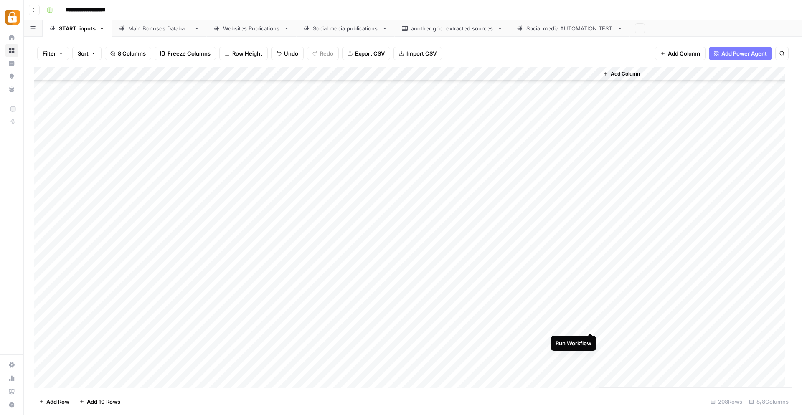 The image size is (802, 415). I want to click on button: Add Power Agent, so click(740, 53).